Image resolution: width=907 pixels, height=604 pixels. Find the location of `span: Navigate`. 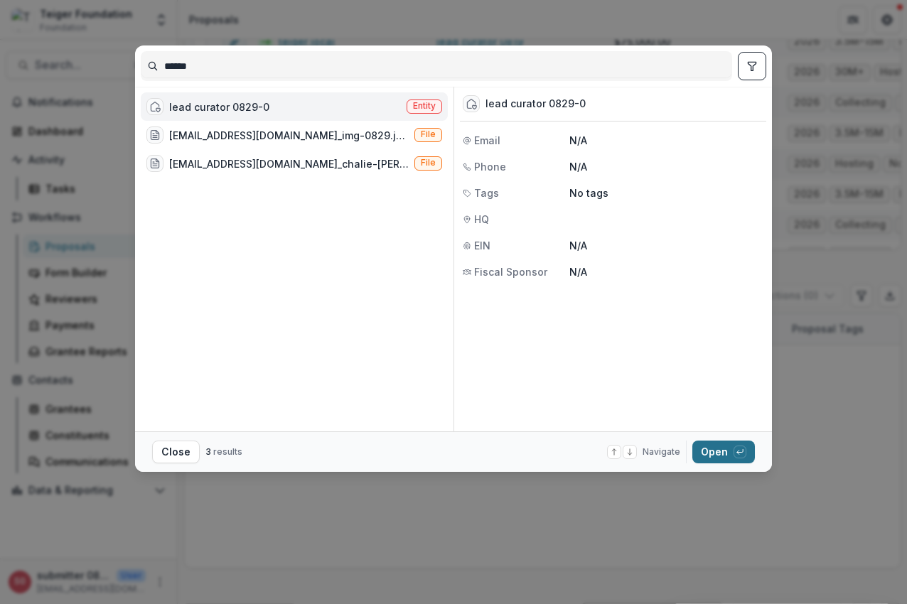

span: Navigate is located at coordinates (661, 452).